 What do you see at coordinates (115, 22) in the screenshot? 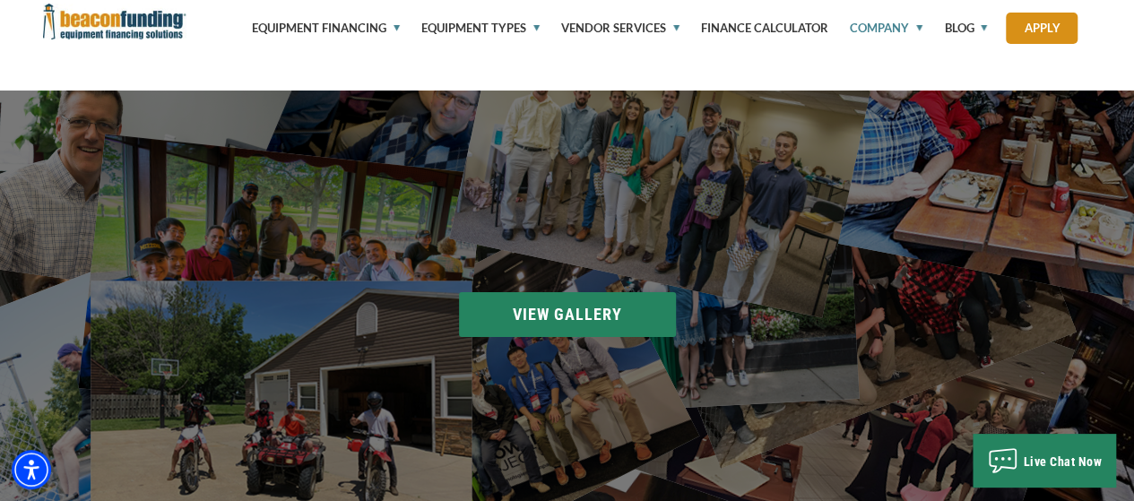
I see `img: Beacon Funding Corporation` at bounding box center [115, 22].